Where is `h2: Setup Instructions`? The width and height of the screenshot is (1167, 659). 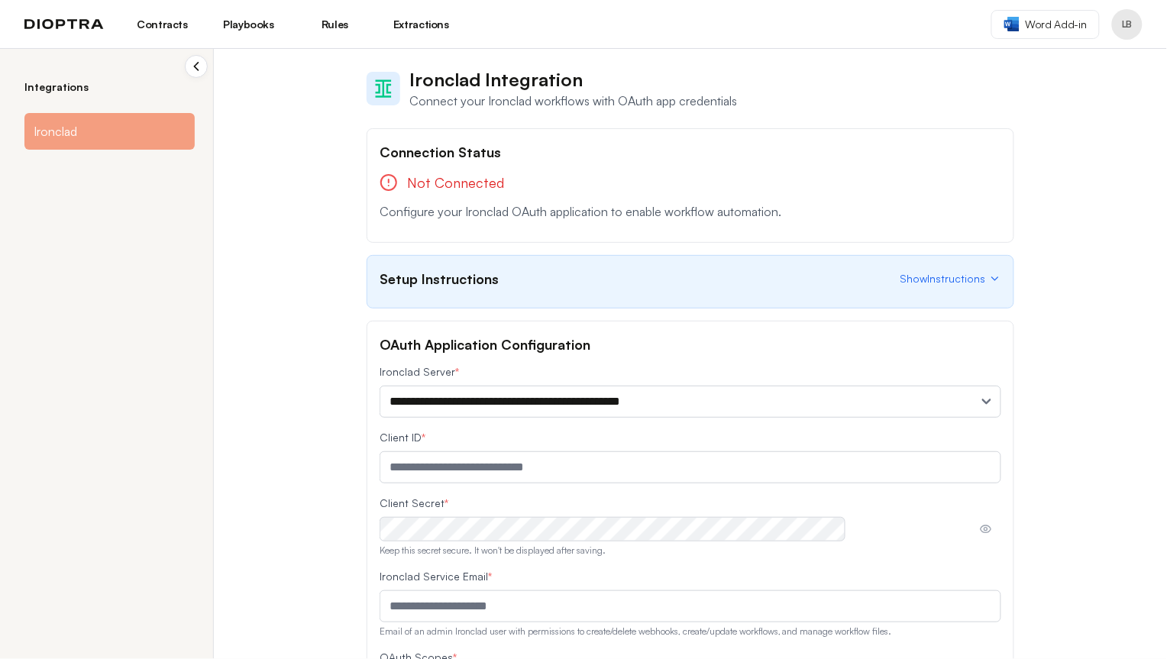
h2: Setup Instructions is located at coordinates (439, 279).